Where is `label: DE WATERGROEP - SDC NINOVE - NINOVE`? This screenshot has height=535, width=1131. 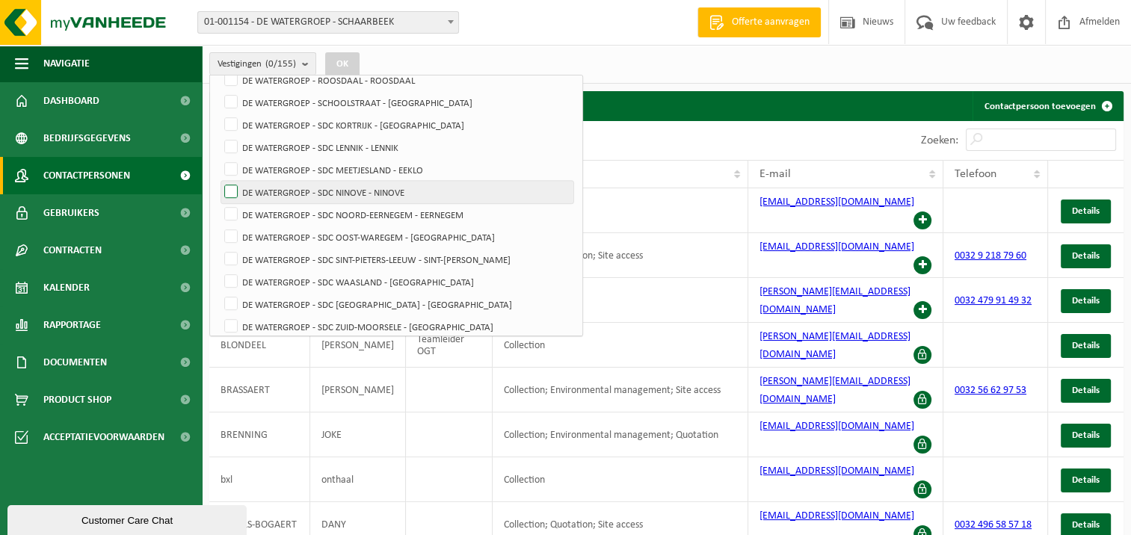 label: DE WATERGROEP - SDC NINOVE - NINOVE is located at coordinates (397, 192).